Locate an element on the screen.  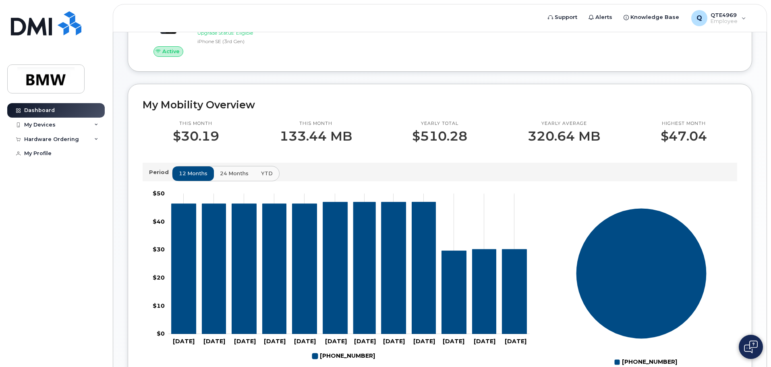
p: Yearly average is located at coordinates (564, 124).